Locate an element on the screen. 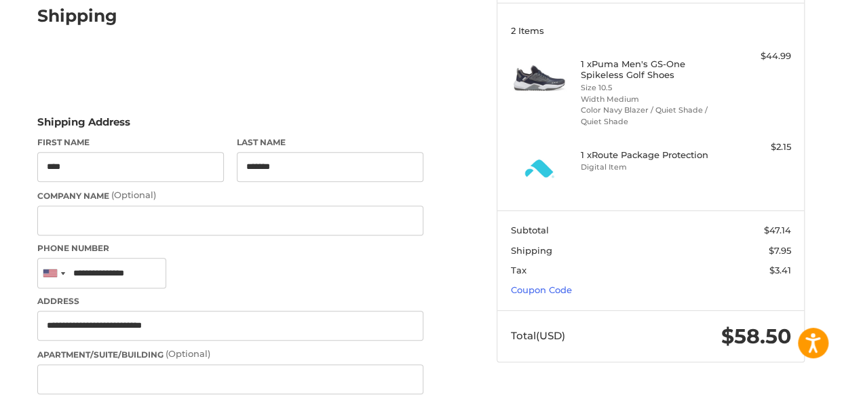  div: $44.99 is located at coordinates (755, 56).